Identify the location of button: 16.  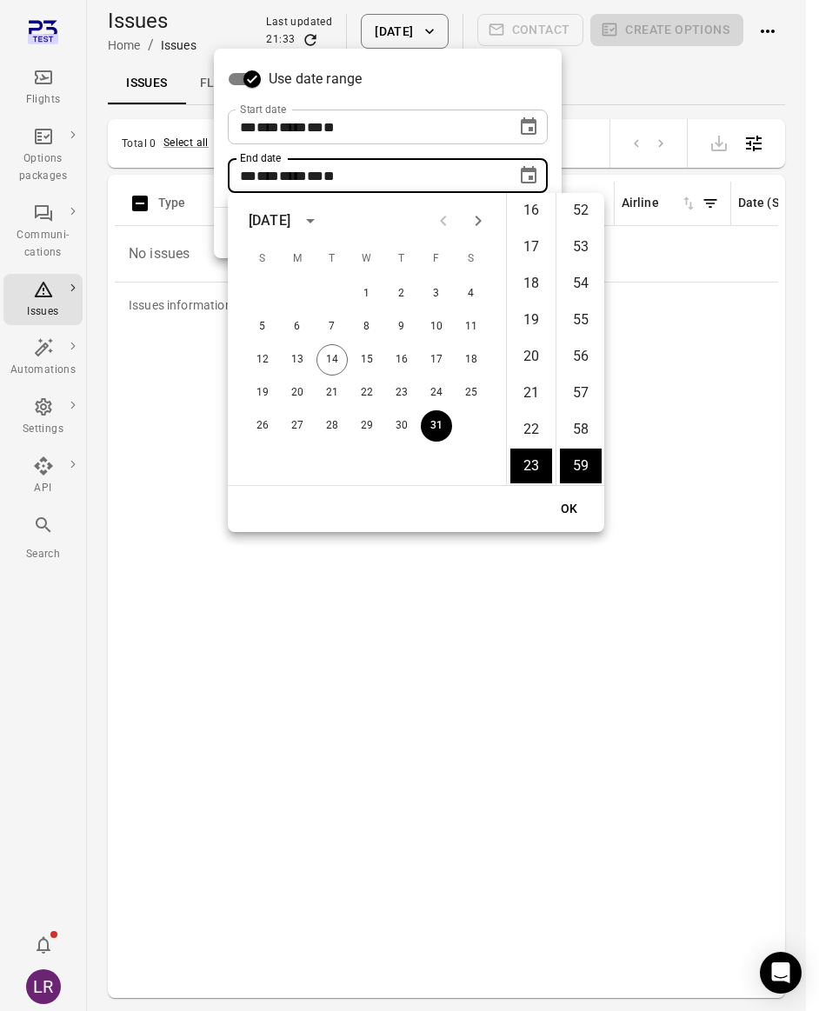
(402, 360).